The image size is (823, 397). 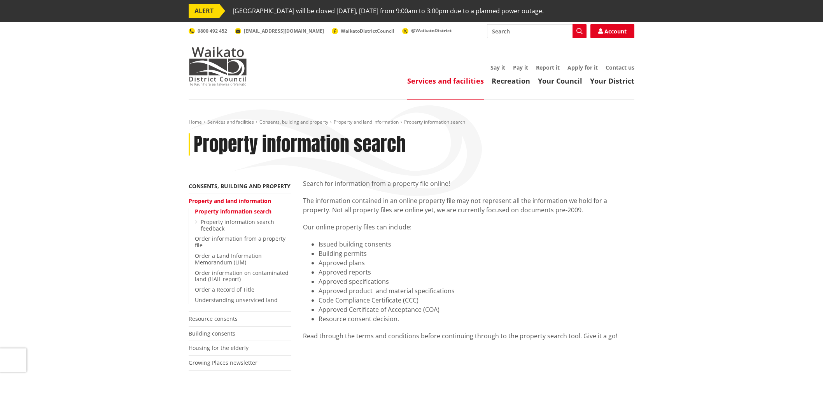 I want to click on a: Order a Record of Title, so click(x=224, y=289).